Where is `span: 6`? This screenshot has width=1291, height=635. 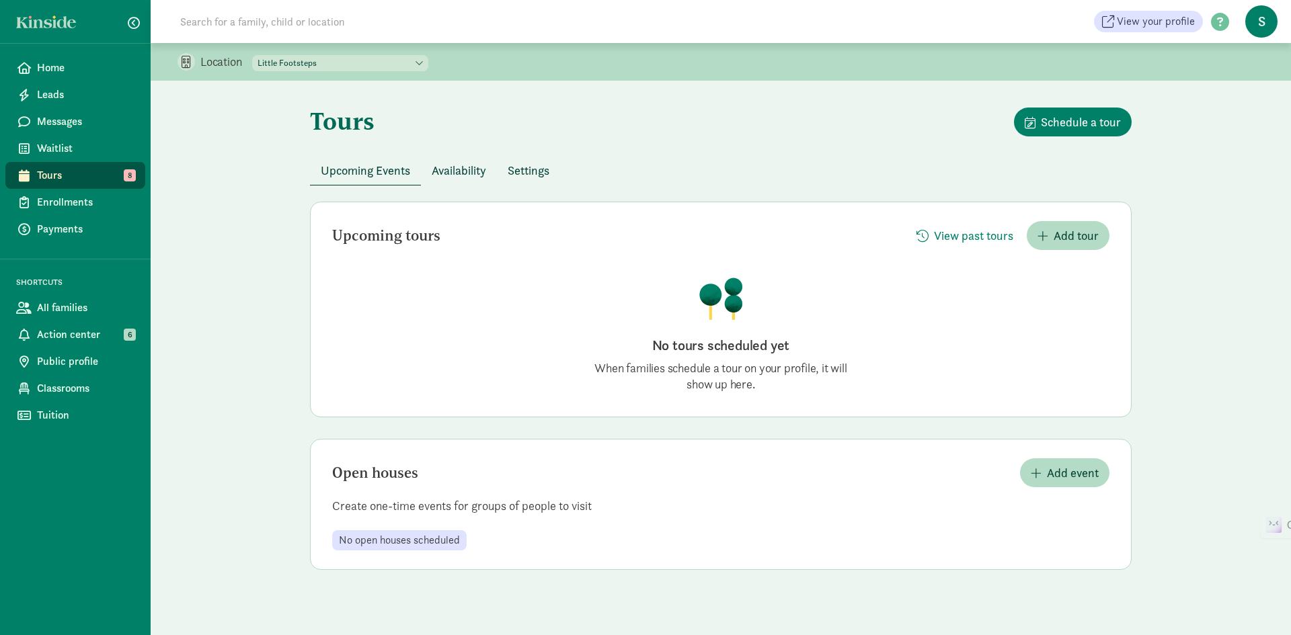 span: 6 is located at coordinates (130, 335).